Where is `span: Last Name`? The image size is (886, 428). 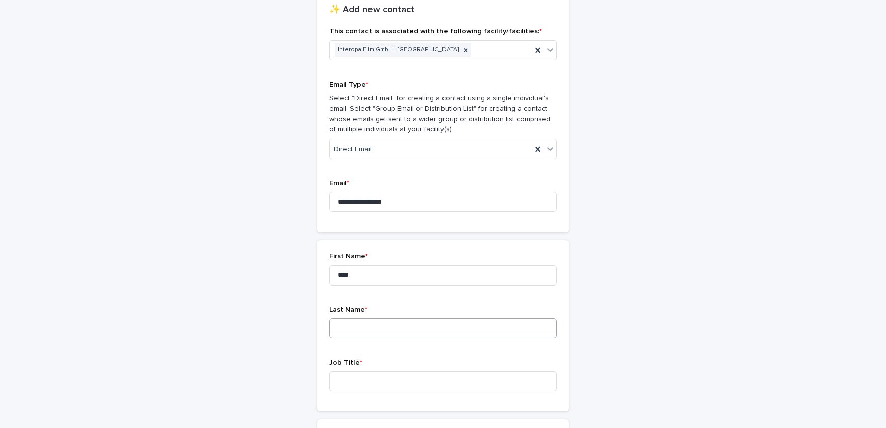
span: Last Name is located at coordinates (348, 310).